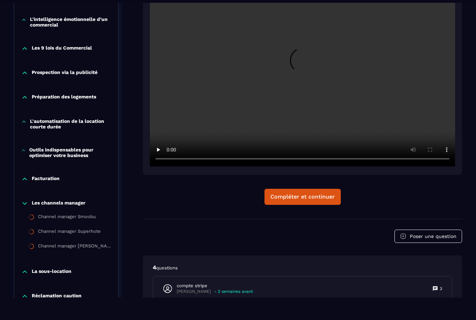  I want to click on p: La sous-location, so click(52, 272).